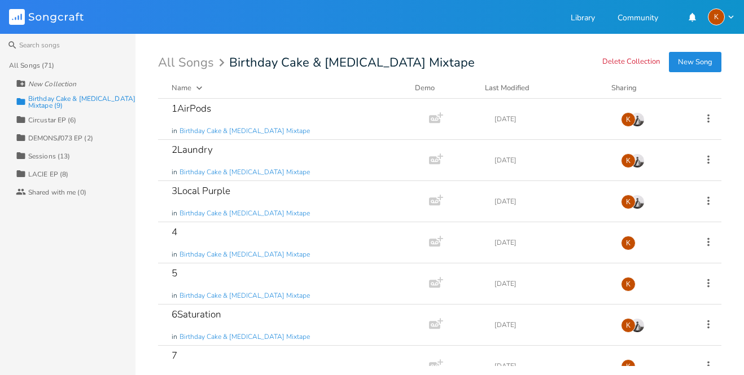 Image resolution: width=744 pixels, height=375 pixels. What do you see at coordinates (631, 62) in the screenshot?
I see `button: Delete Collection` at bounding box center [631, 62].